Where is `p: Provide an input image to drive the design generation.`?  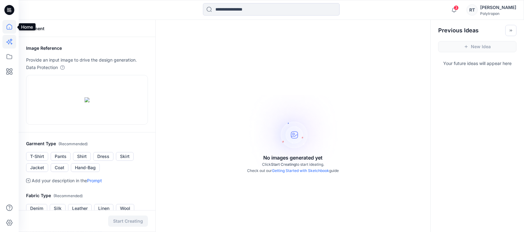 p: Provide an input image to drive the design generation. is located at coordinates (87, 60).